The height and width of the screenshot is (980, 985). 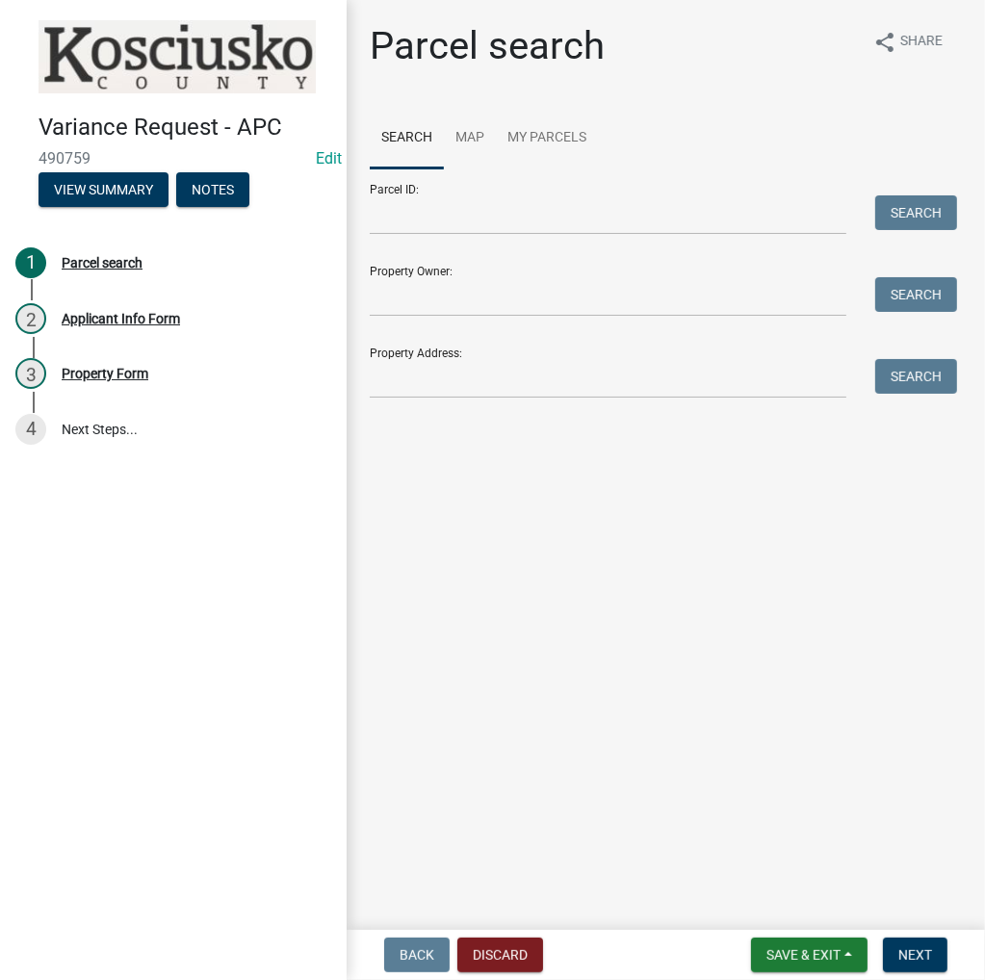 I want to click on div: 4, so click(x=31, y=429).